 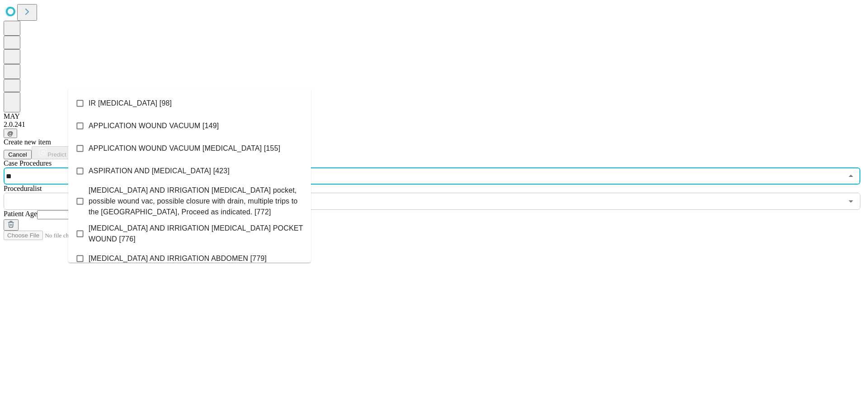 I want to click on span: Proceduralist, so click(x=23, y=188).